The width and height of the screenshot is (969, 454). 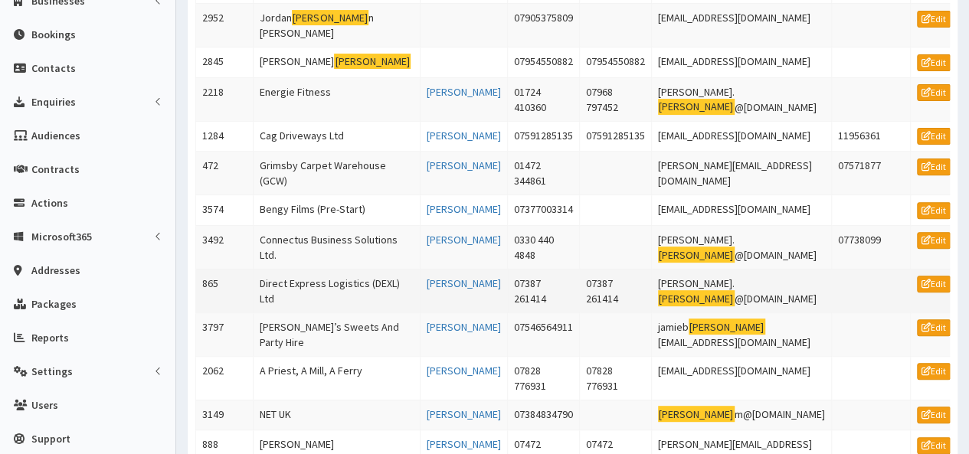 What do you see at coordinates (224, 247) in the screenshot?
I see `td: 3492` at bounding box center [224, 247].